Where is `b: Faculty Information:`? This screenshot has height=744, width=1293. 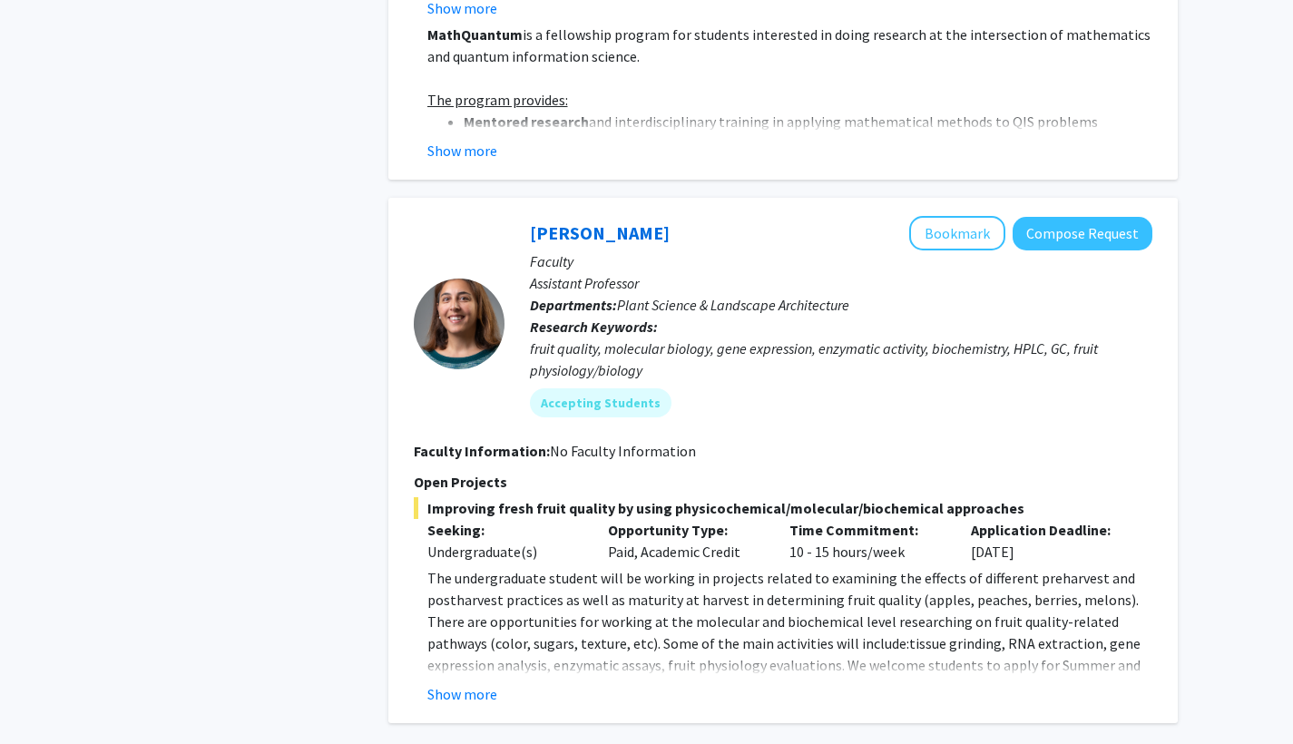
b: Faculty Information: is located at coordinates (482, 451).